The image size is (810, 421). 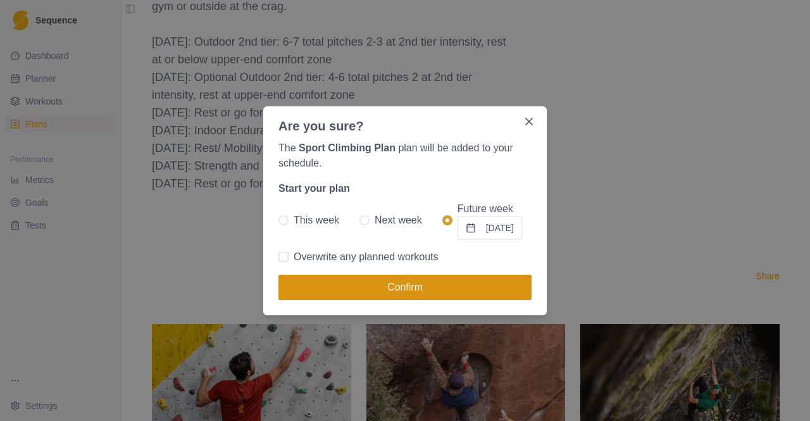 What do you see at coordinates (405, 189) in the screenshot?
I see `p: Start your plan` at bounding box center [405, 189].